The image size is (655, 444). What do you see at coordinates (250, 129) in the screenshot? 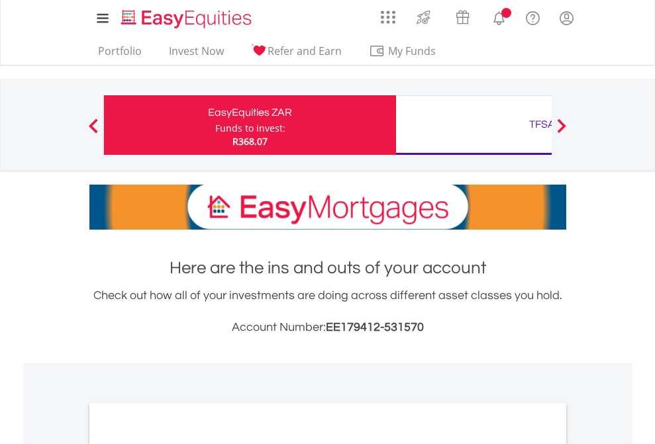
I see `div: Funds to invest:` at bounding box center [250, 129].